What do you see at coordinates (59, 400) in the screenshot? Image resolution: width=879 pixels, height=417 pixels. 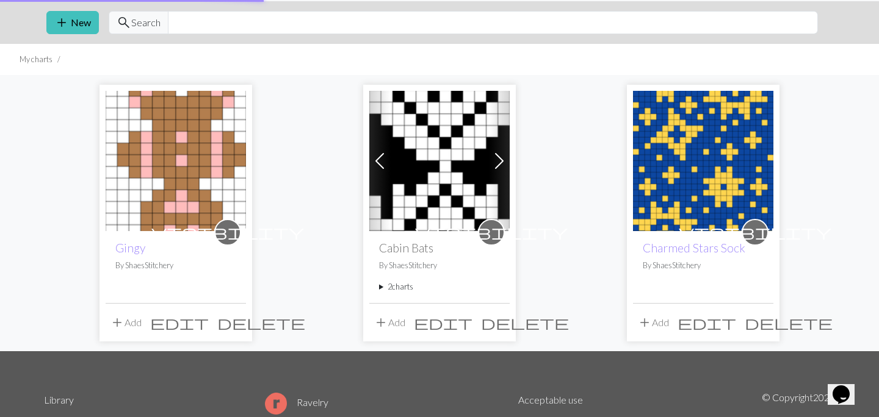 I see `a: Library` at bounding box center [59, 400].